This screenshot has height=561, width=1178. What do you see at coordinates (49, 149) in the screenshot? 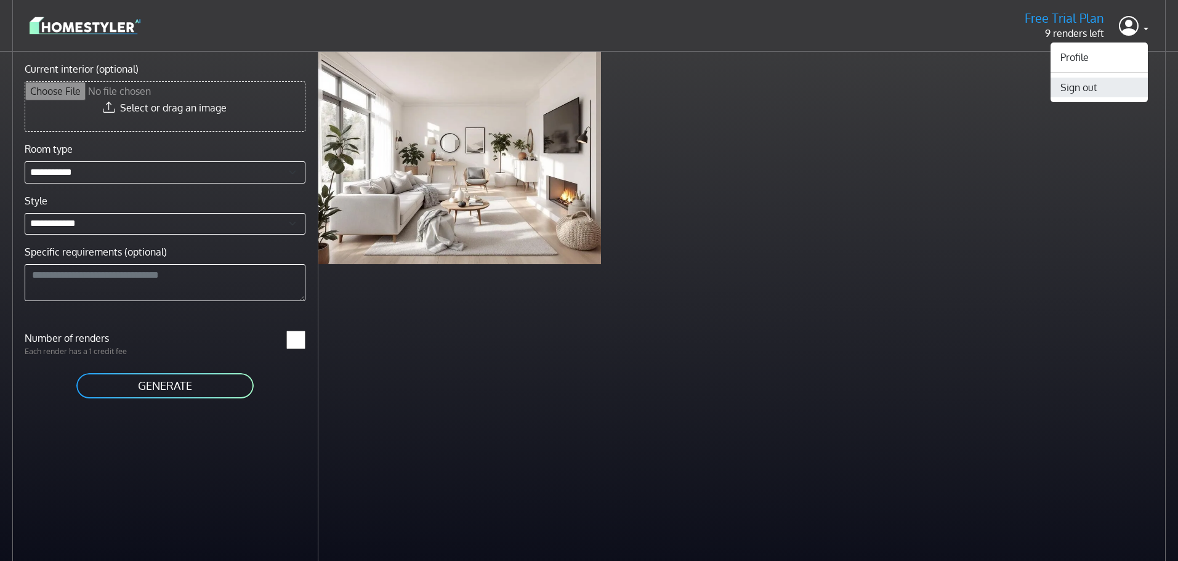
I see `label: Room type` at bounding box center [49, 149].